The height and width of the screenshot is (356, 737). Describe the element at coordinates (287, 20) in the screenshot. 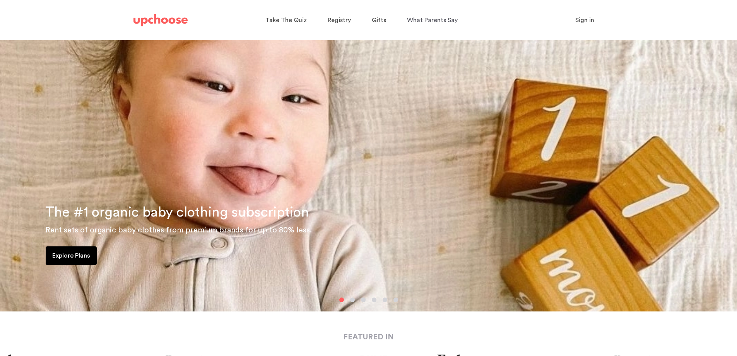

I see `a: Take The Quiz` at that location.